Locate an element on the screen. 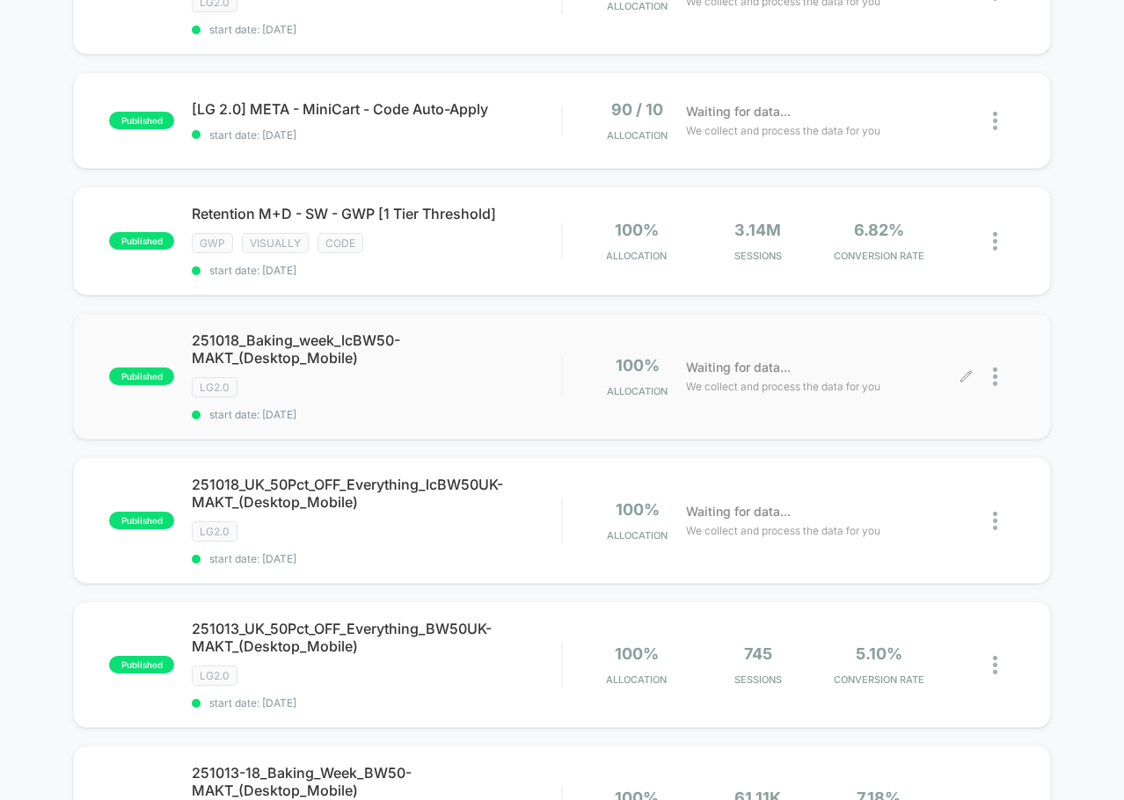 The image size is (1124, 800). span: 90 / 10 is located at coordinates (637, 109).